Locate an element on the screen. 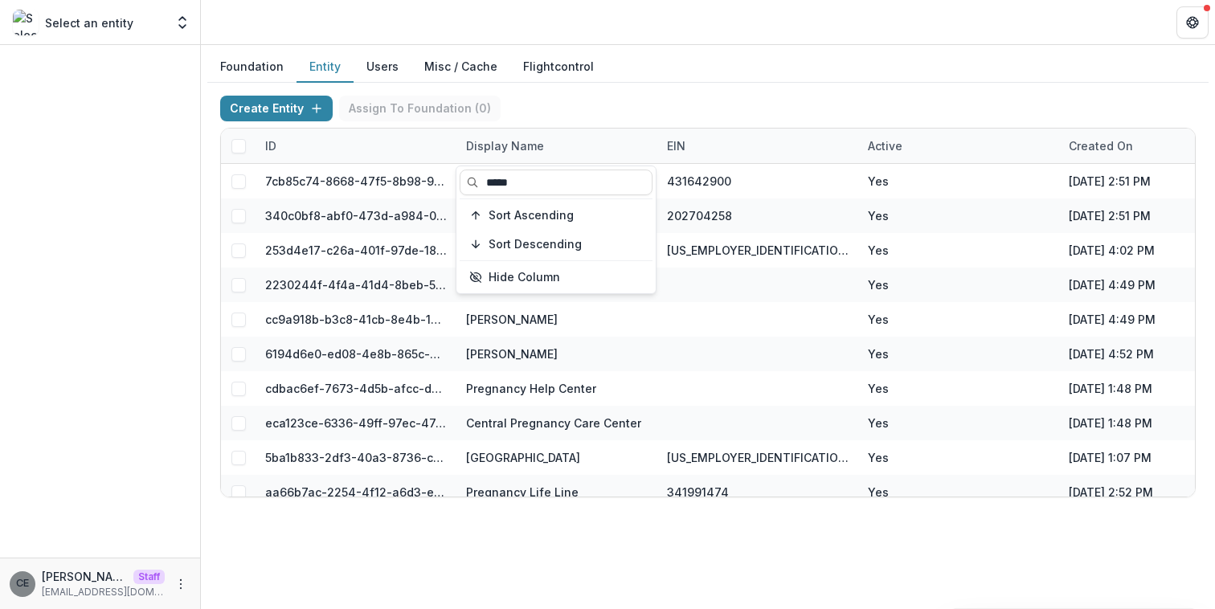 This screenshot has height=609, width=1215. button: Assign To Foundation (0) is located at coordinates (419, 108).